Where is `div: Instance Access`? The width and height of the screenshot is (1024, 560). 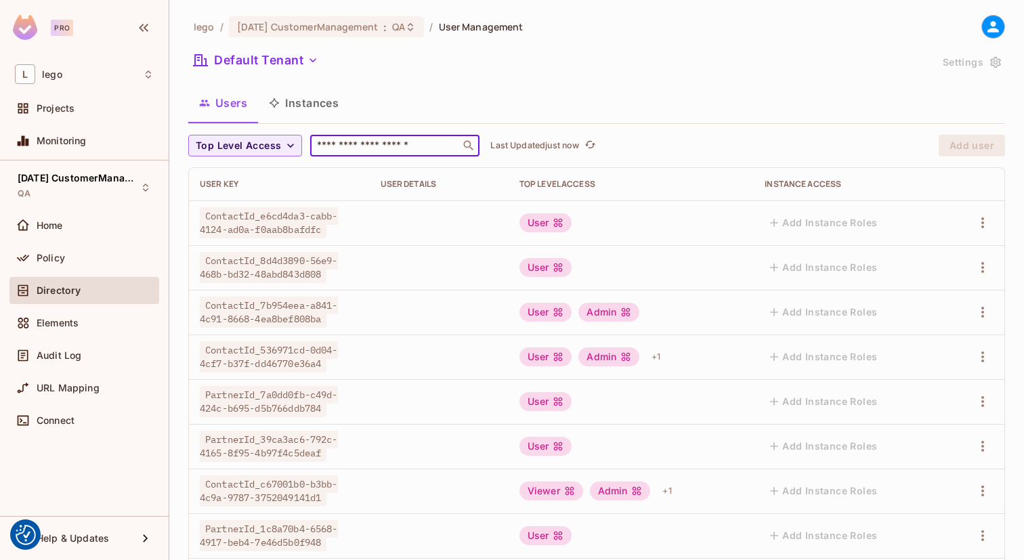 div: Instance Access is located at coordinates (849, 184).